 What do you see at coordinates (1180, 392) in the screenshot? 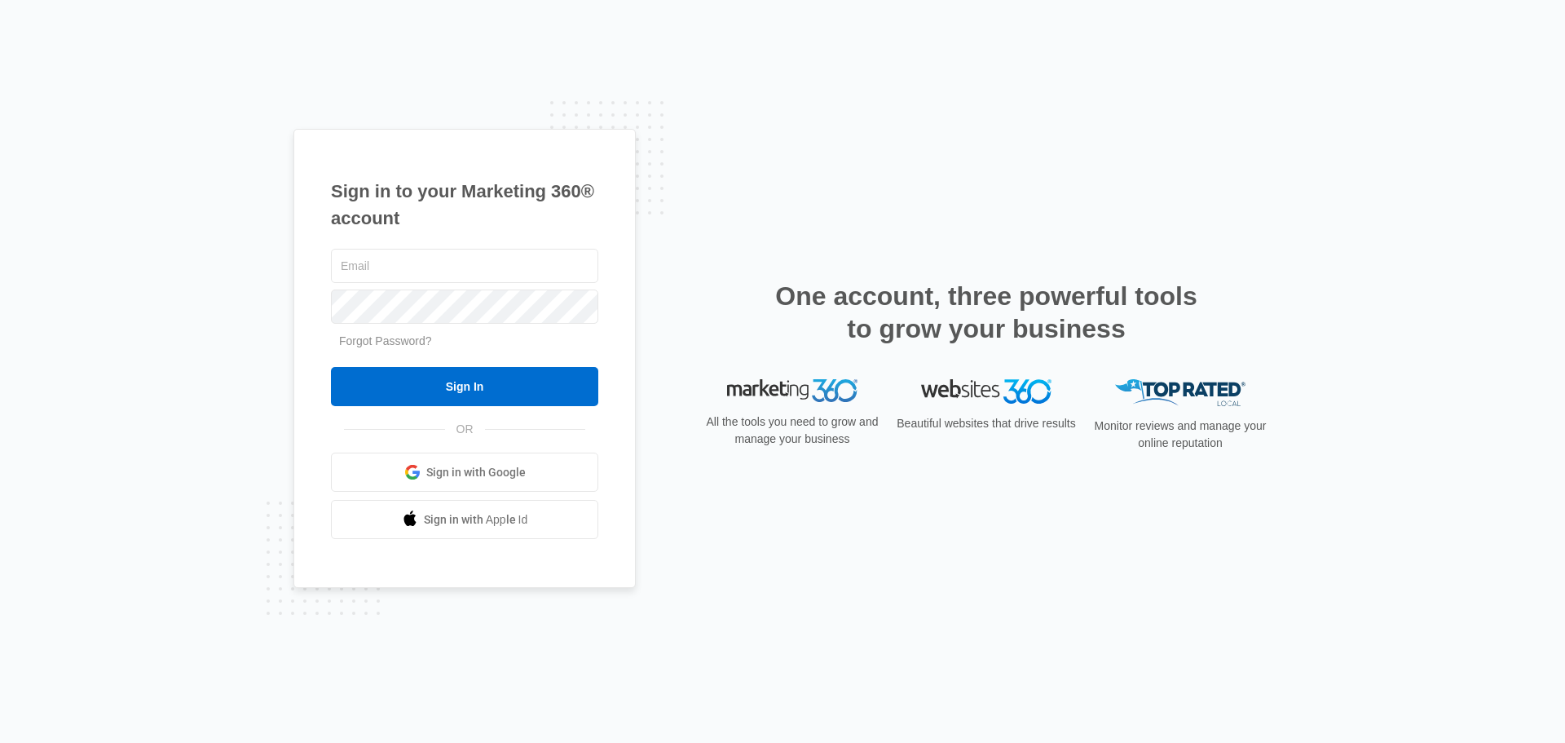
I see `img: Top Rated Local` at bounding box center [1180, 392].